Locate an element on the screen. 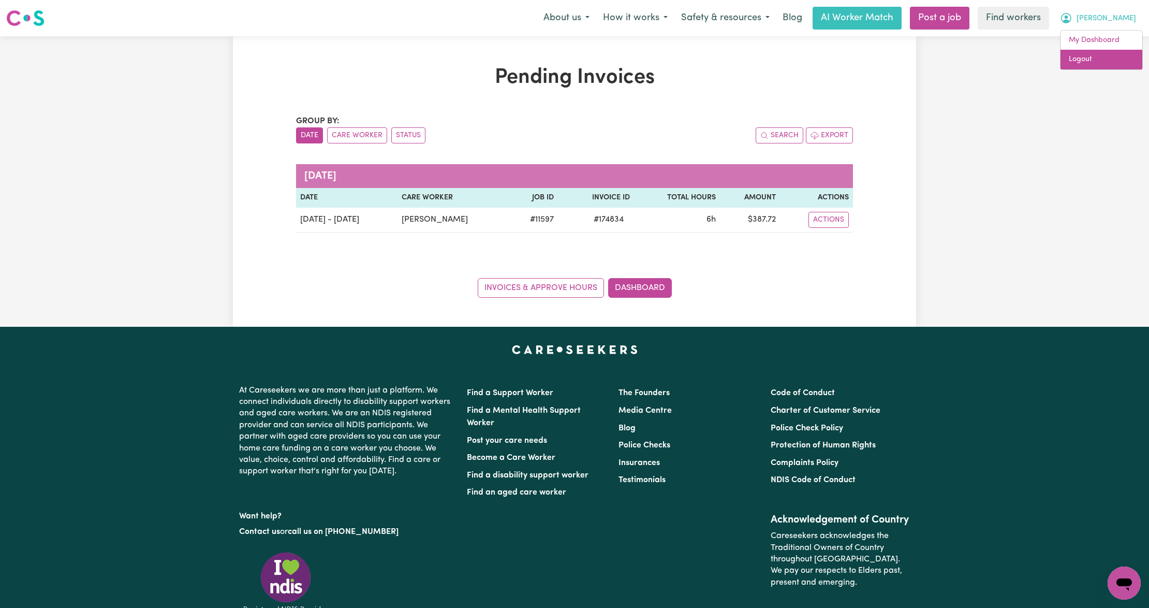 The height and width of the screenshot is (608, 1149). a: NDIS Code of Conduct is located at coordinates (813, 480).